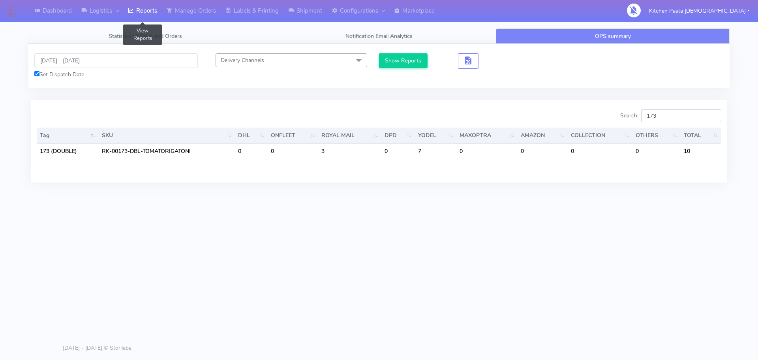 This screenshot has width=758, height=360. Describe the element at coordinates (403, 60) in the screenshot. I see `button: Show Reports` at that location.